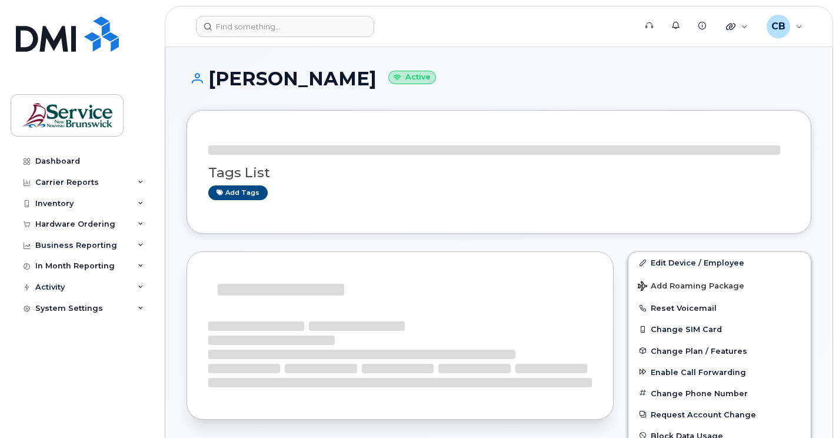 The height and width of the screenshot is (438, 839). Describe the element at coordinates (720, 308) in the screenshot. I see `button: Reset Voicemail` at that location.